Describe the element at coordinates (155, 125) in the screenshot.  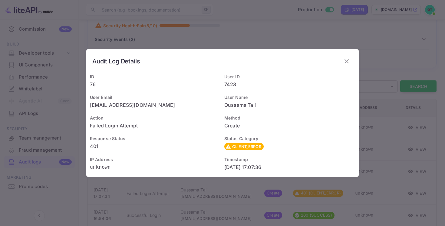
I see `p: Failed Login Attempt` at that location.